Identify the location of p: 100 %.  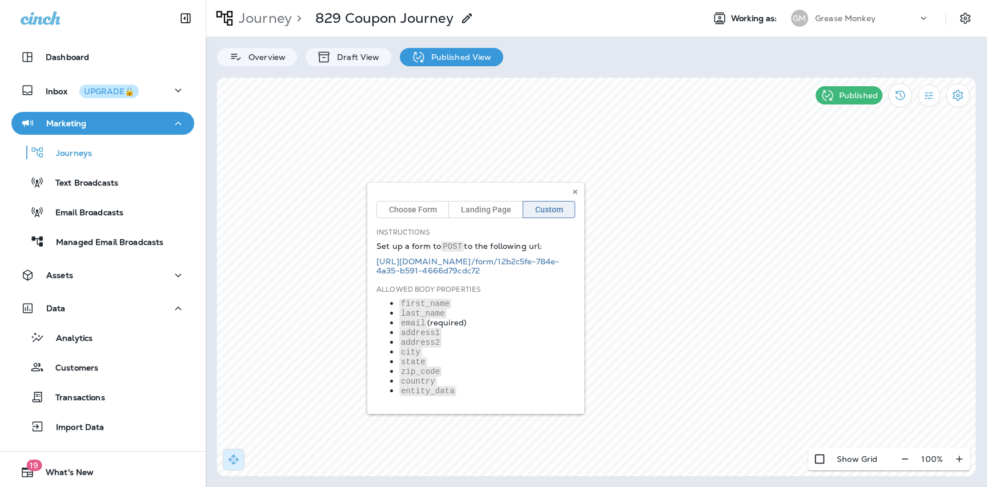
(932, 459).